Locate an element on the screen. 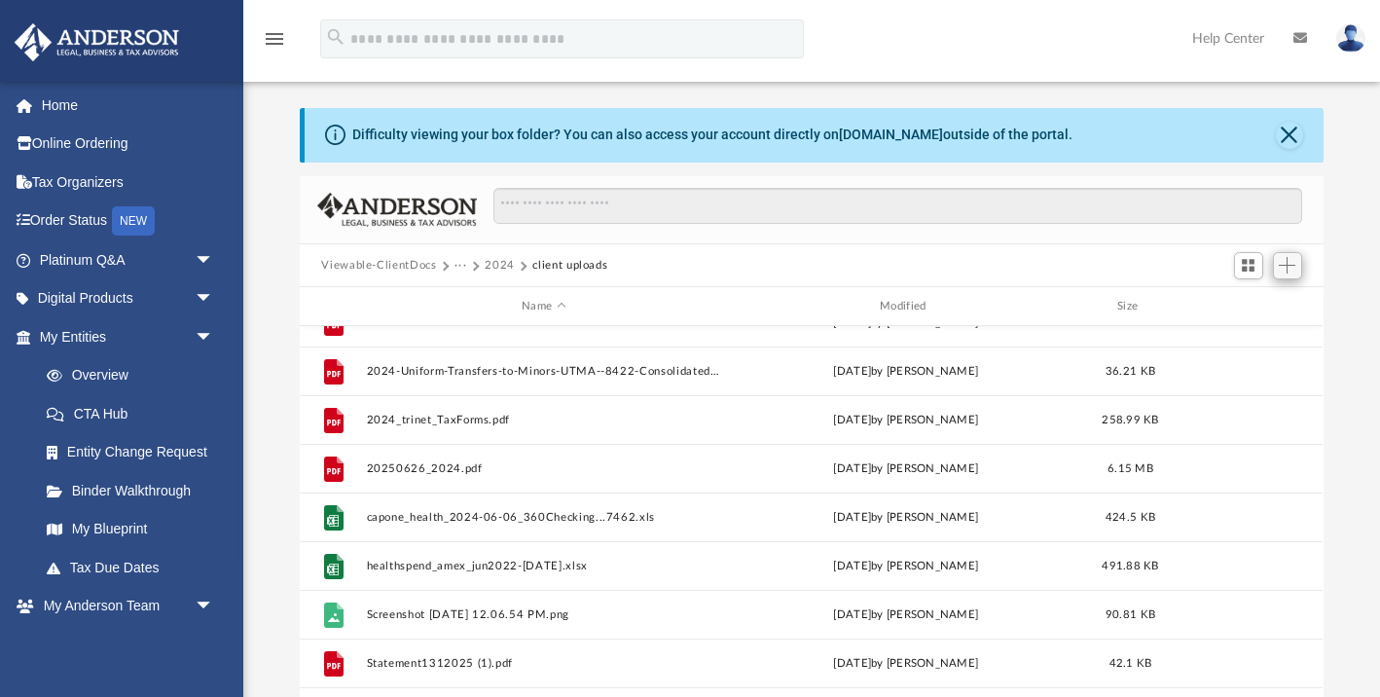  a: Digital Productsarrow_drop_down is located at coordinates (128, 299).